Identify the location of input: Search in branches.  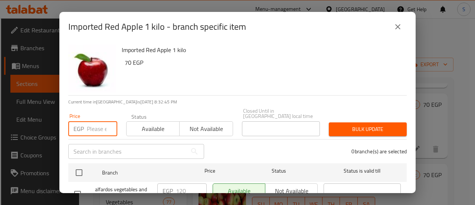
(128, 151).